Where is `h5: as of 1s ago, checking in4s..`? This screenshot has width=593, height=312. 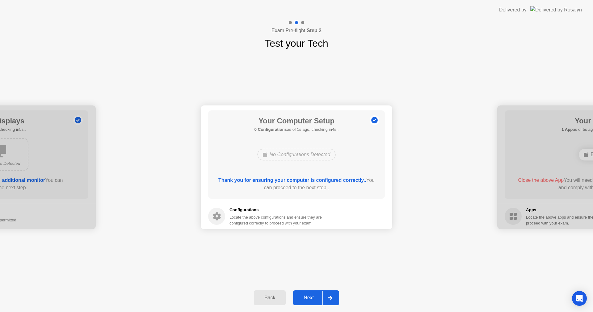 h5: as of 1s ago, checking in4s.. is located at coordinates (296, 129).